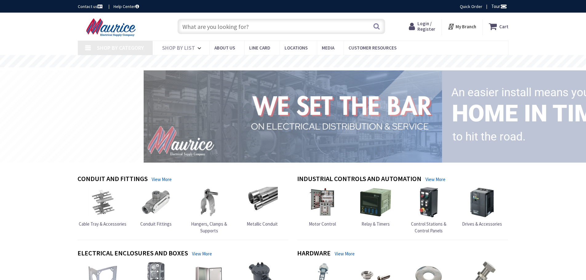 The height and width of the screenshot is (280, 586). Describe the element at coordinates (462, 26) in the screenshot. I see `div: My Branch` at that location.